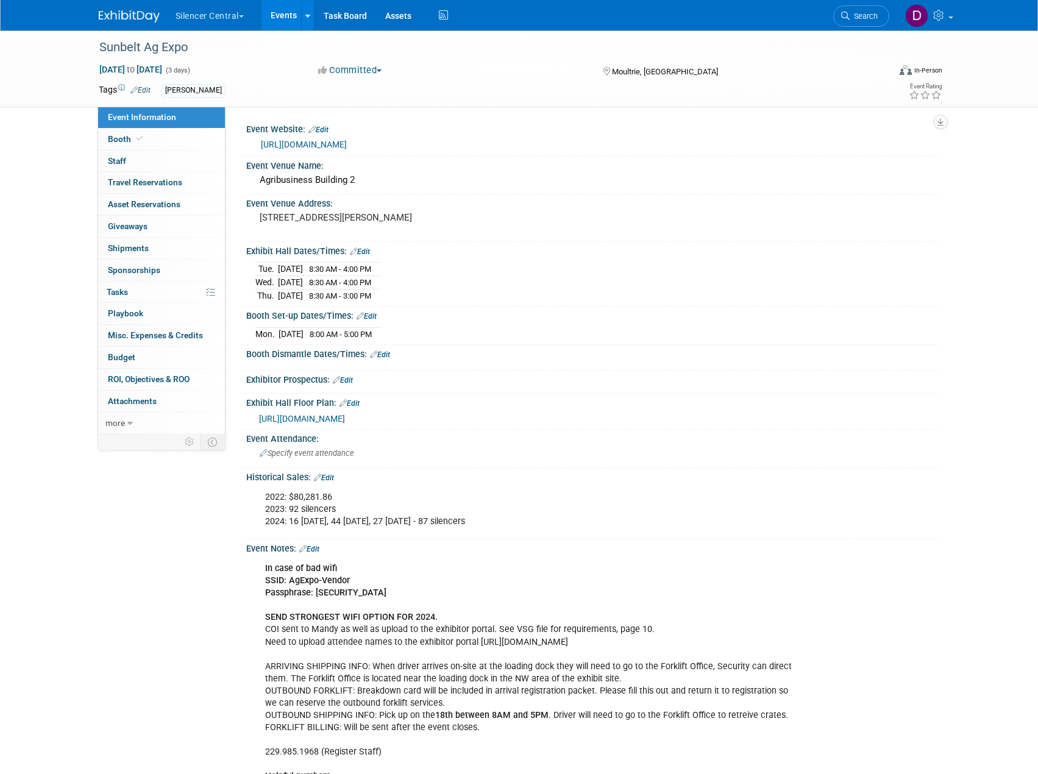 This screenshot has width=1038, height=774. Describe the element at coordinates (593, 128) in the screenshot. I see `div: Event Website:` at that location.